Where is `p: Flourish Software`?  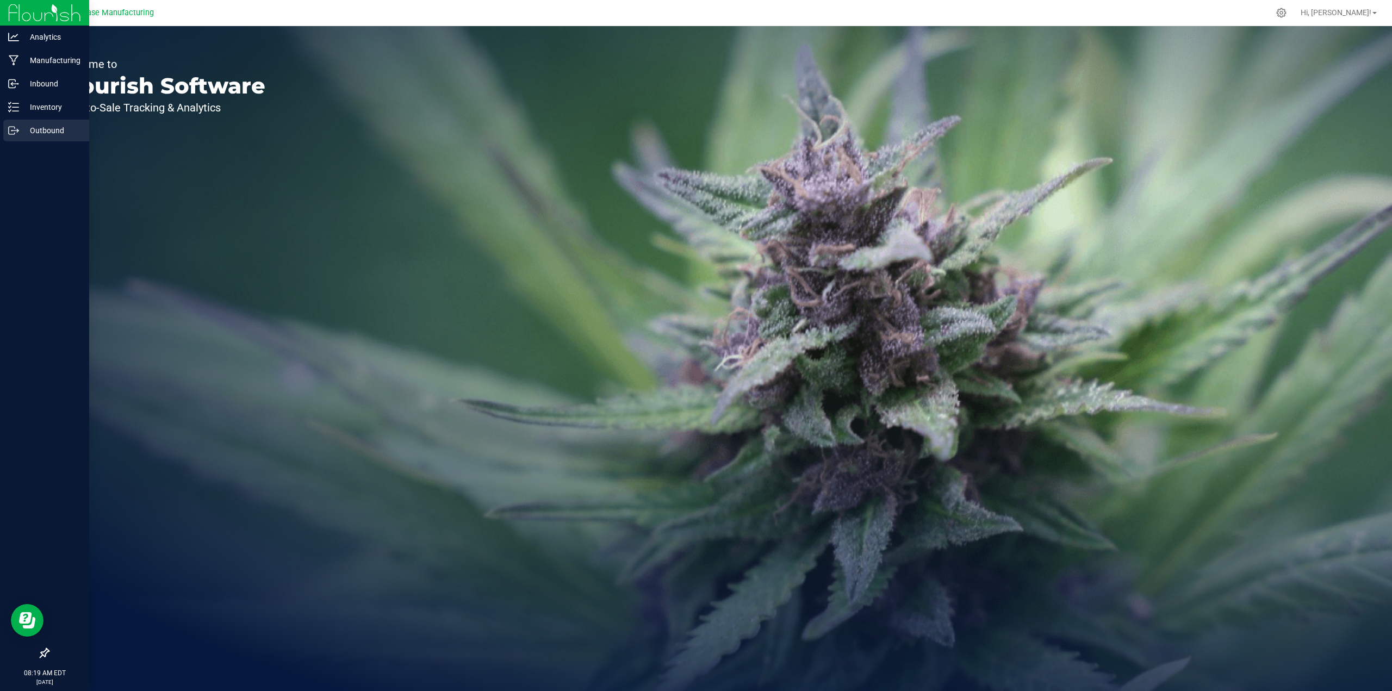
p: Flourish Software is located at coordinates (162, 86).